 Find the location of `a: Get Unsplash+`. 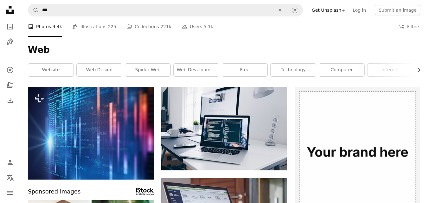

a: Get Unsplash+ is located at coordinates (328, 10).